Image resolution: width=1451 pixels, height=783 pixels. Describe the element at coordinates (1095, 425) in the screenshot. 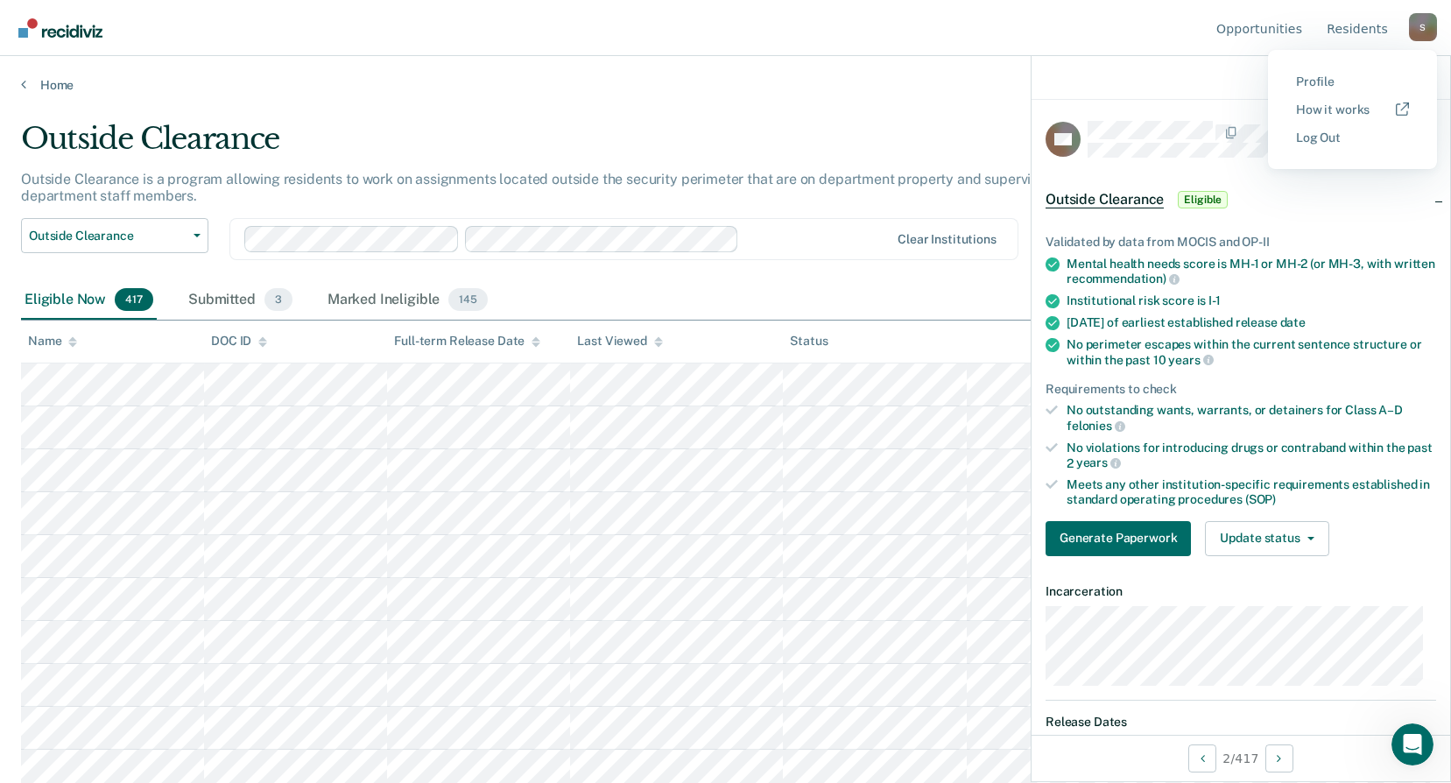

I see `span: felonies` at that location.